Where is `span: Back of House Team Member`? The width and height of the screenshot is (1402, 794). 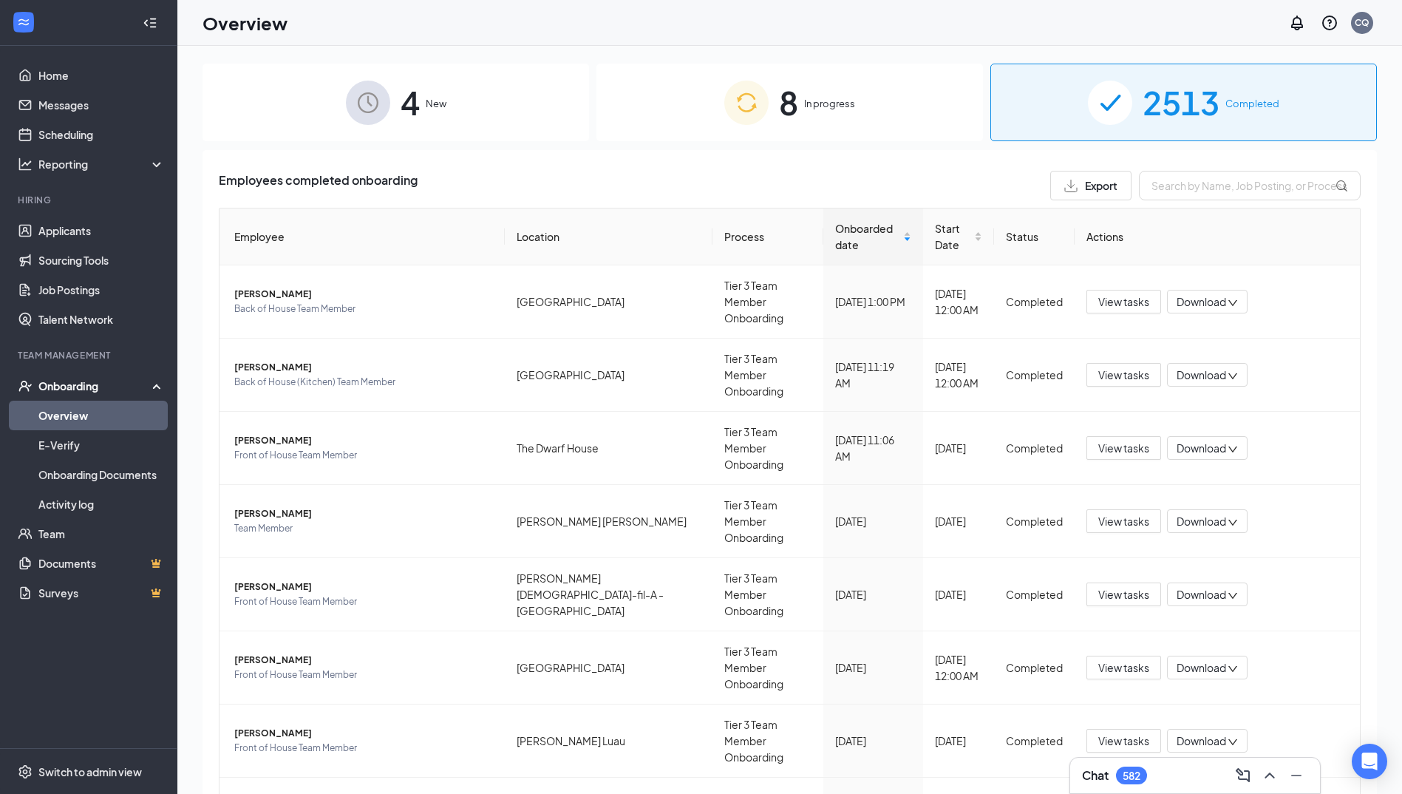 span: Back of House Team Member is located at coordinates (364, 309).